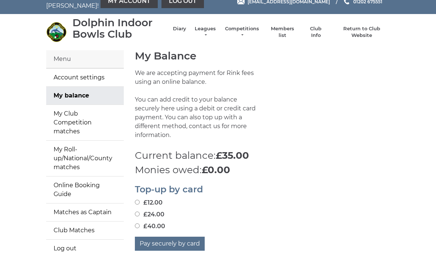 The image size is (436, 257). Describe the element at coordinates (137, 215) in the screenshot. I see `input: £24.00` at that location.